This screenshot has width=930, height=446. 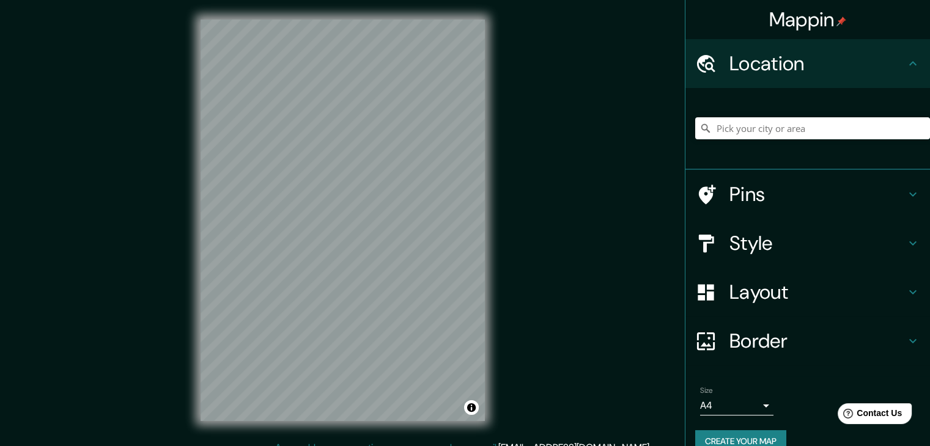 I want to click on canvas: Map, so click(x=342, y=220).